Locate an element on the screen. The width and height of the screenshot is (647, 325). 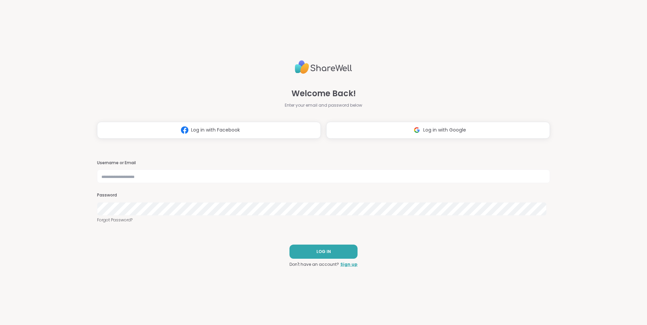
a: Sign up is located at coordinates (349, 265).